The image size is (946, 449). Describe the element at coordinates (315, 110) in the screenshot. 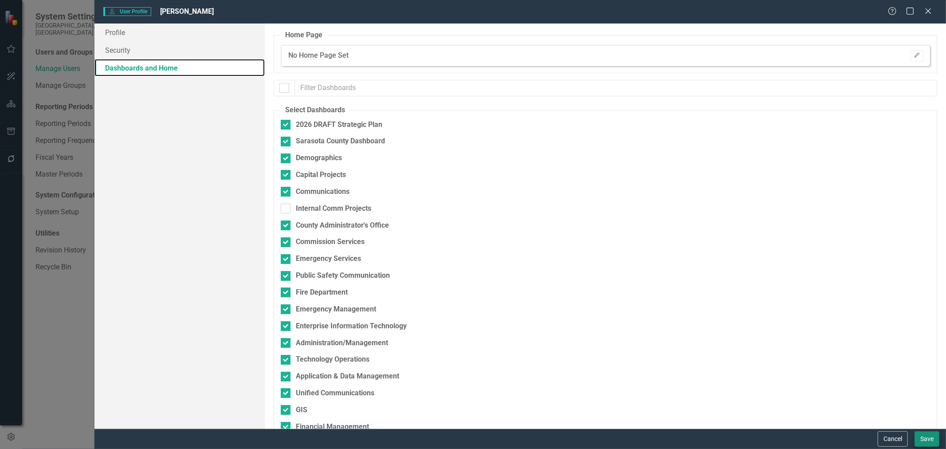

I see `legend: Select Dashboards` at that location.